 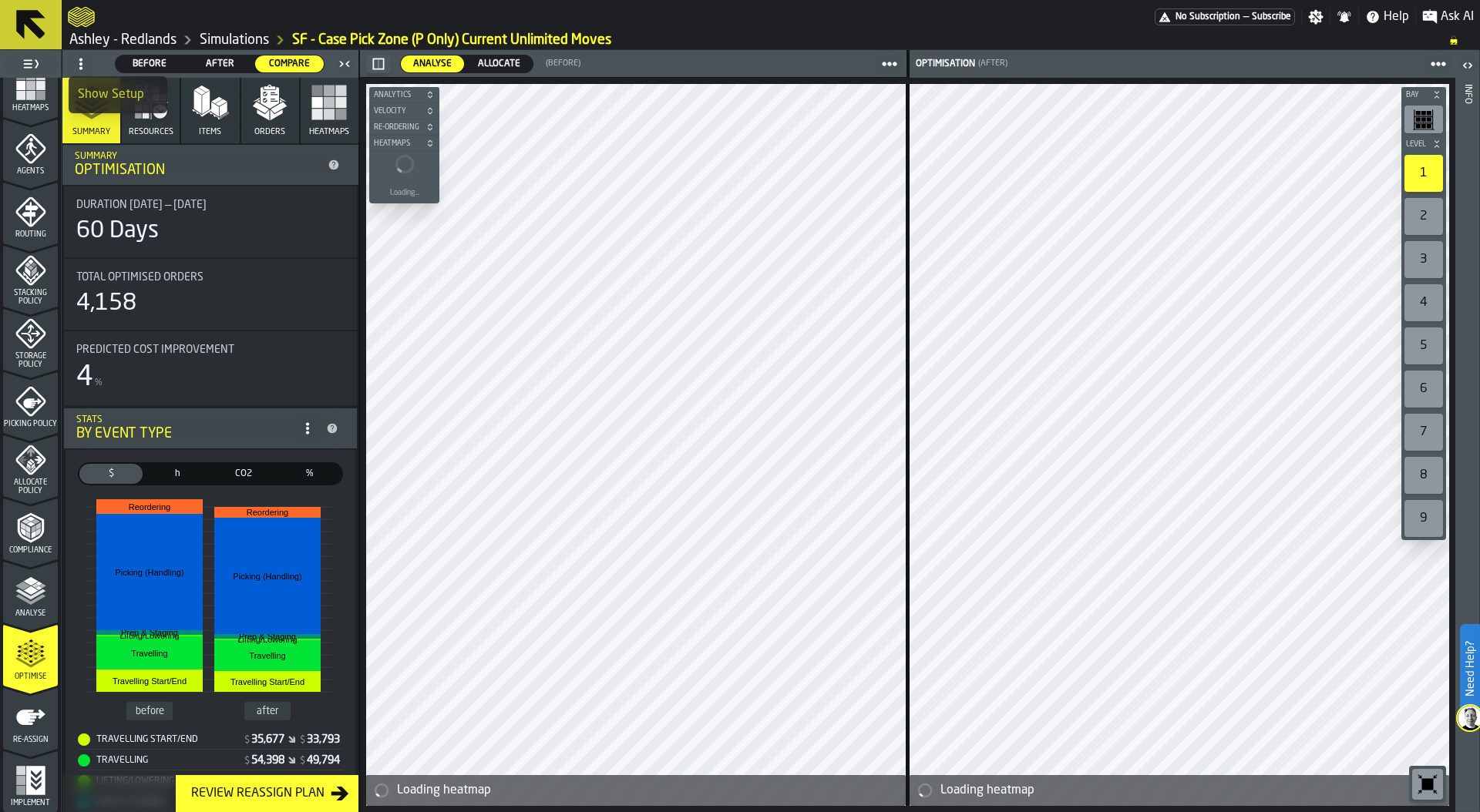 What do you see at coordinates (30, 149) in the screenshot?
I see `li: menu Agents` at bounding box center [30, 149].